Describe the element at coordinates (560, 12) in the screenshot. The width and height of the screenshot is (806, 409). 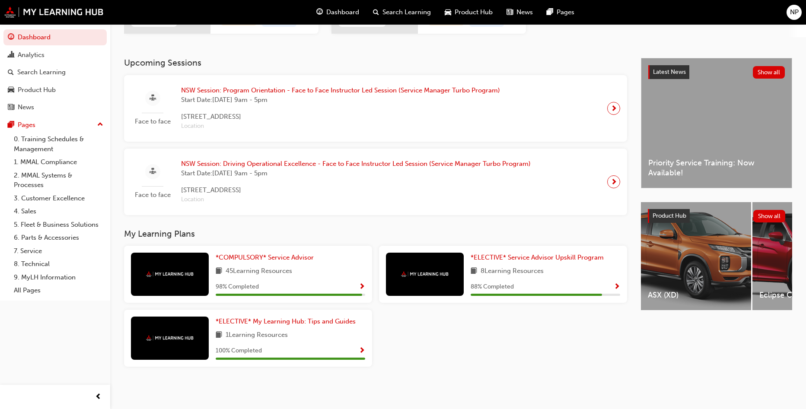
I see `a: pages-iconPages` at that location.